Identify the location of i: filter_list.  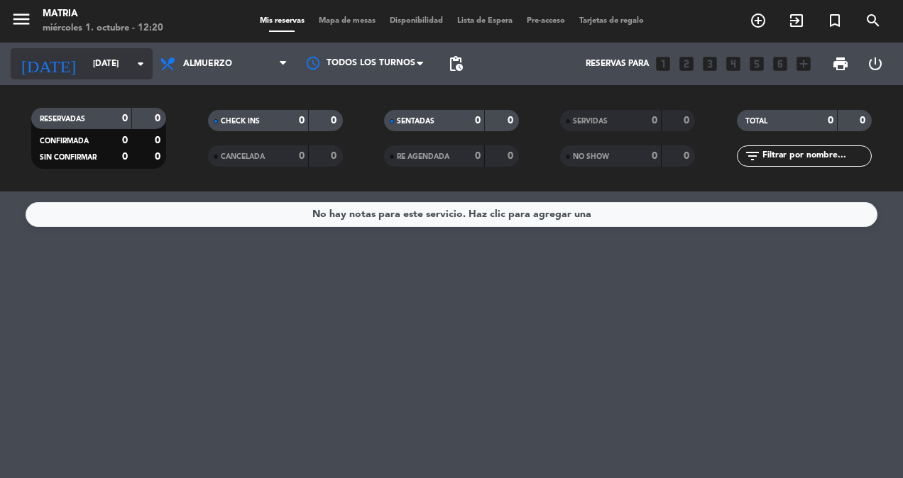
(752, 156).